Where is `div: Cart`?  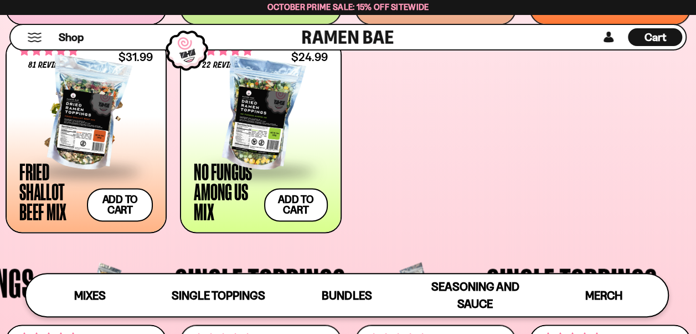
div: Cart is located at coordinates (655, 37).